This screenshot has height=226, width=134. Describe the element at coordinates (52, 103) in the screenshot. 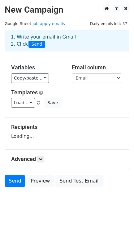

I see `button: Save` at that location.